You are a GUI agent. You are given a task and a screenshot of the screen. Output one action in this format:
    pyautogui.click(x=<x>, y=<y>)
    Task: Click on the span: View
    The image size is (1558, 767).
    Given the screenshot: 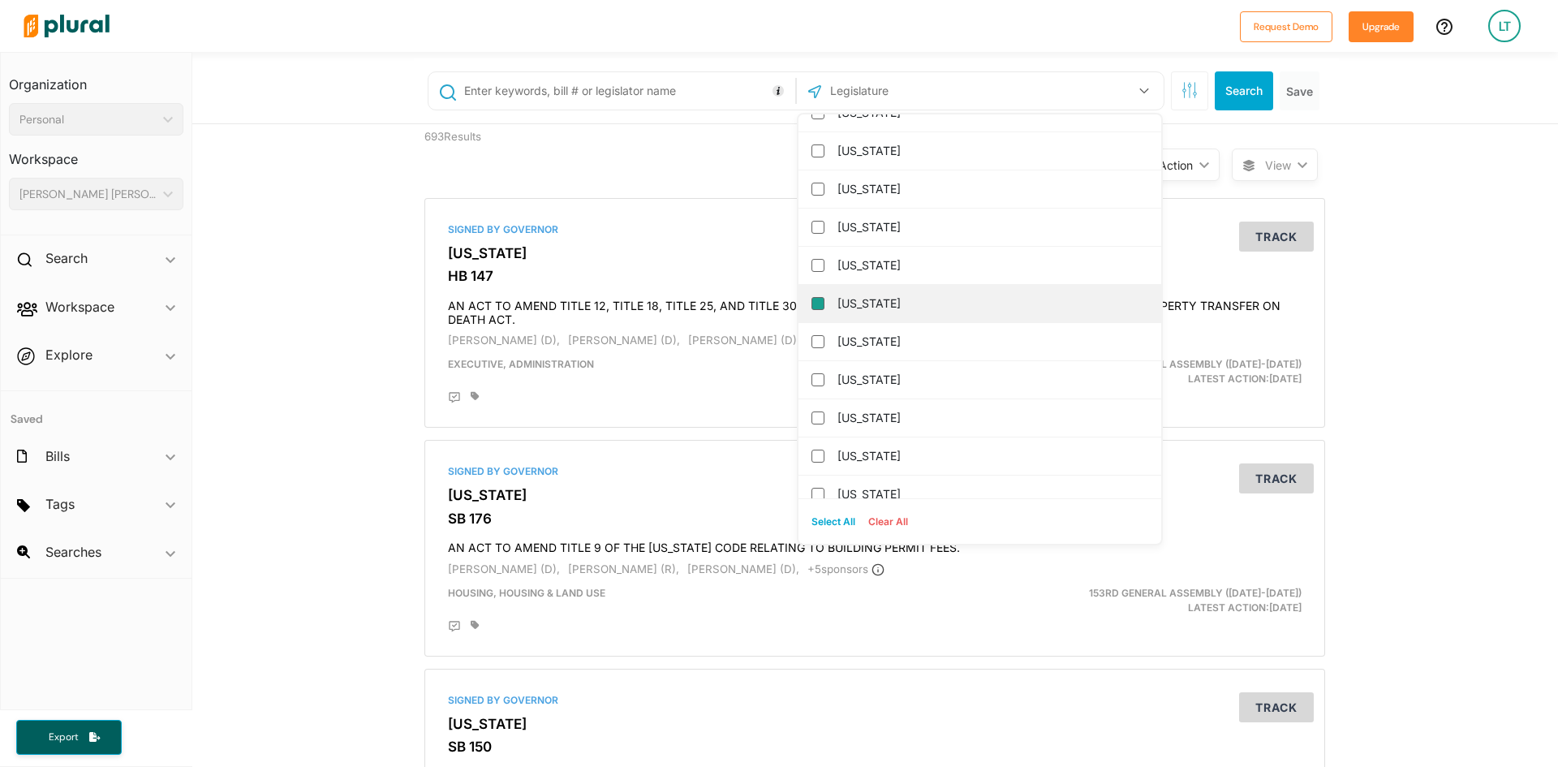 What is the action you would take?
    pyautogui.click(x=1278, y=165)
    